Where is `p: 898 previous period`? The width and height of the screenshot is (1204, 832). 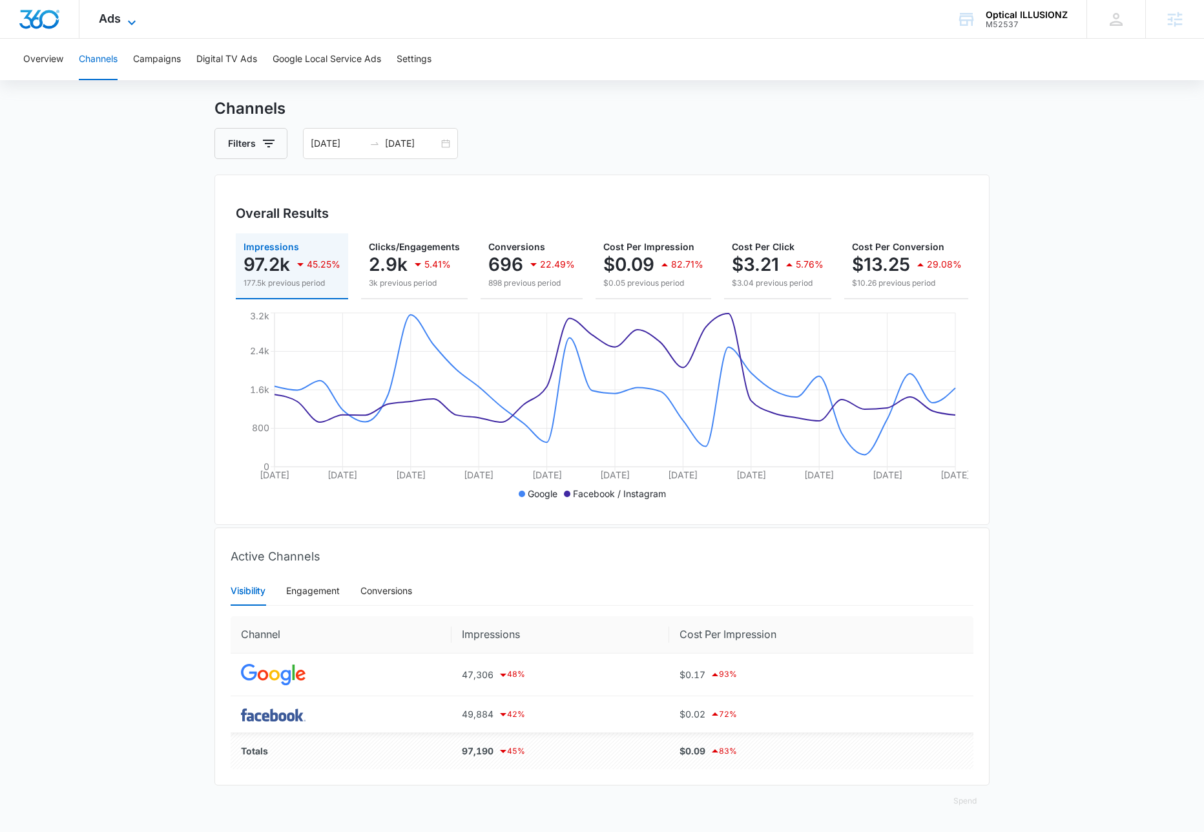 p: 898 previous period is located at coordinates (532, 283).